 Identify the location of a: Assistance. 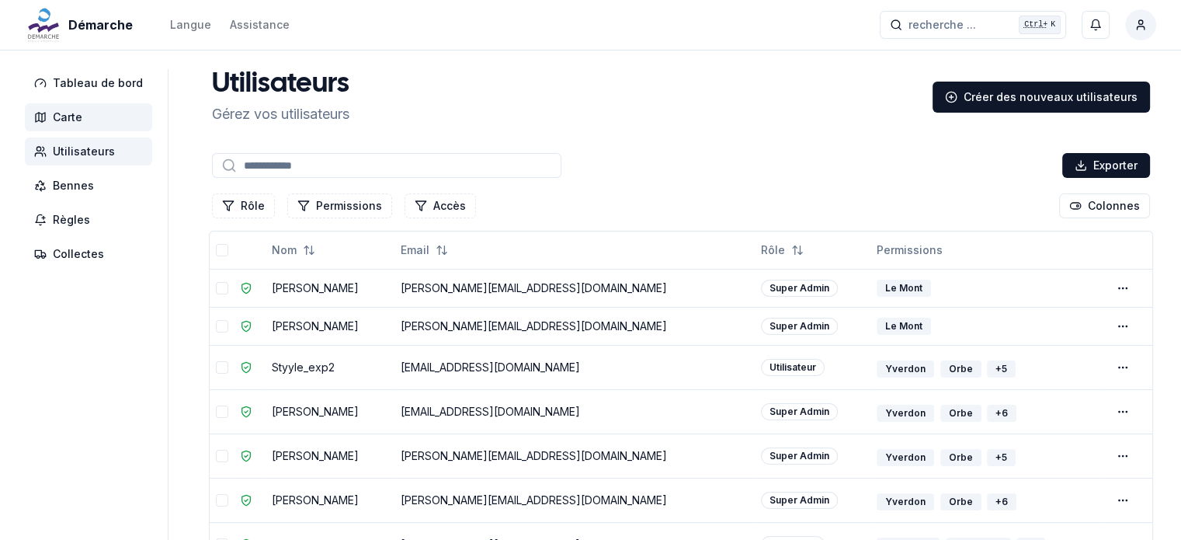
(259, 25).